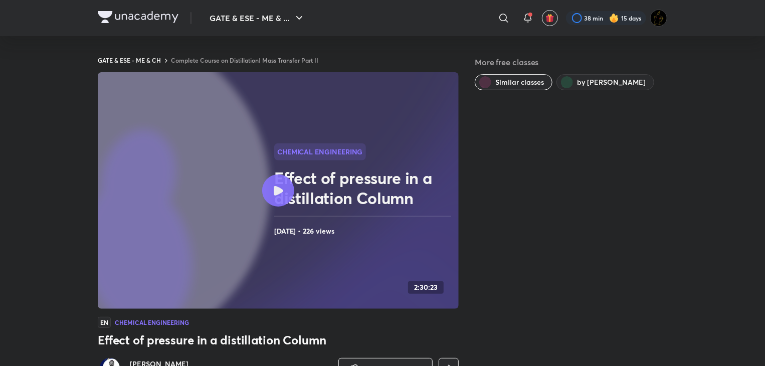 This screenshot has width=765, height=366. What do you see at coordinates (519, 82) in the screenshot?
I see `span: Similar classes` at bounding box center [519, 82].